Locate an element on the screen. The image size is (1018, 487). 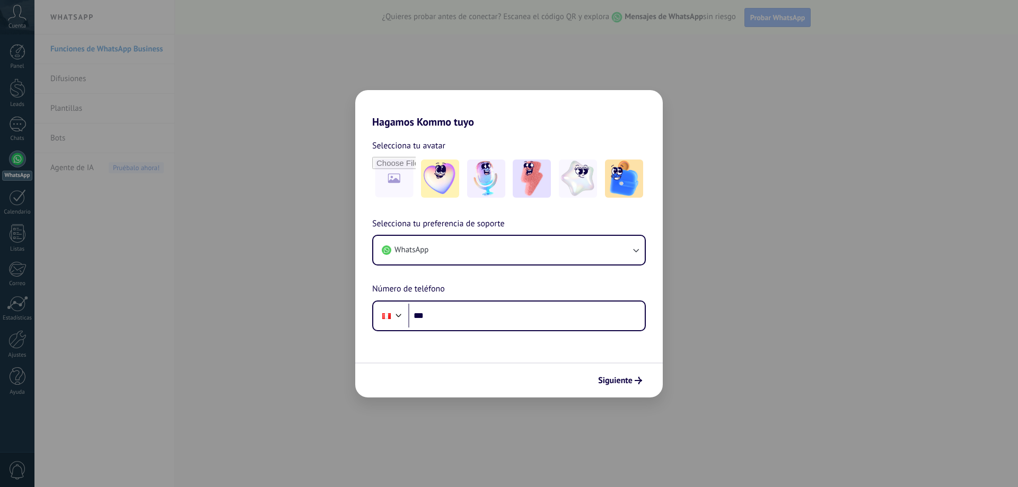
img: -5.jpeg is located at coordinates (624, 179).